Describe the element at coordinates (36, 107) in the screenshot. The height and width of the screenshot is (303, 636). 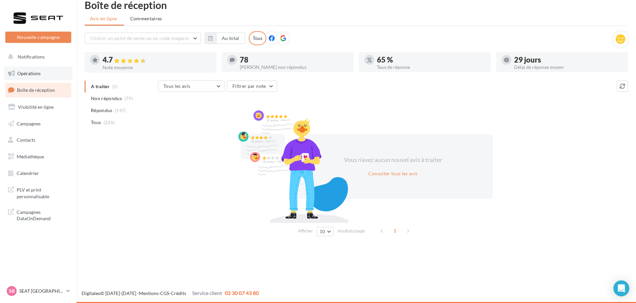
I see `span: Visibilité en ligne` at that location.